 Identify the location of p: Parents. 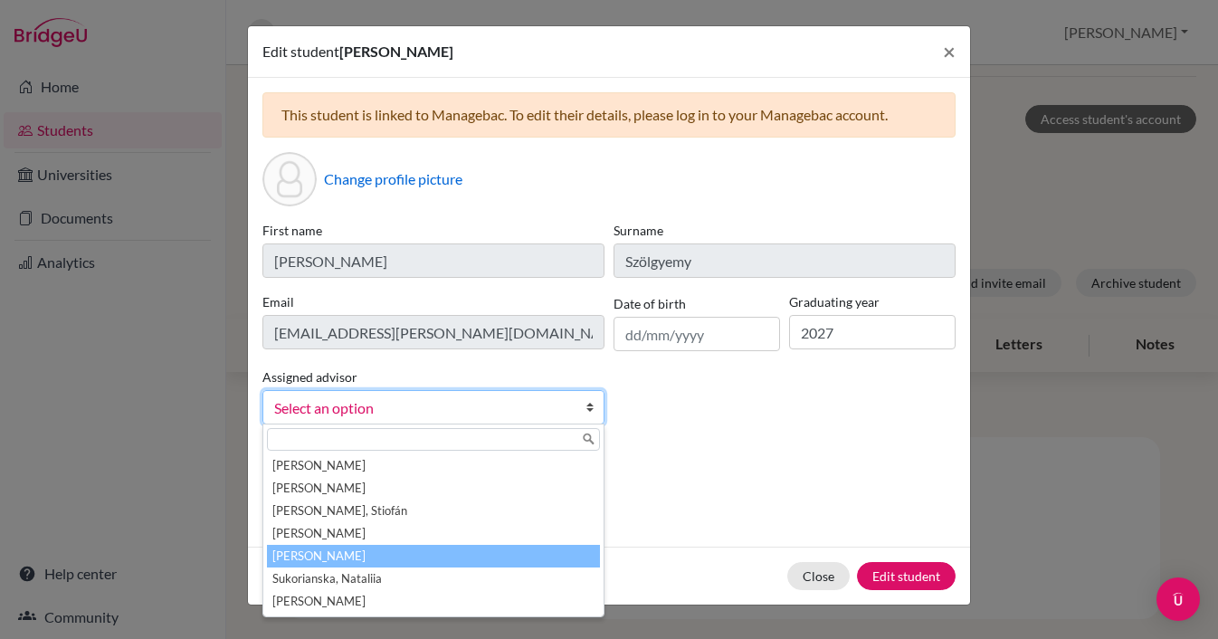
(609, 464).